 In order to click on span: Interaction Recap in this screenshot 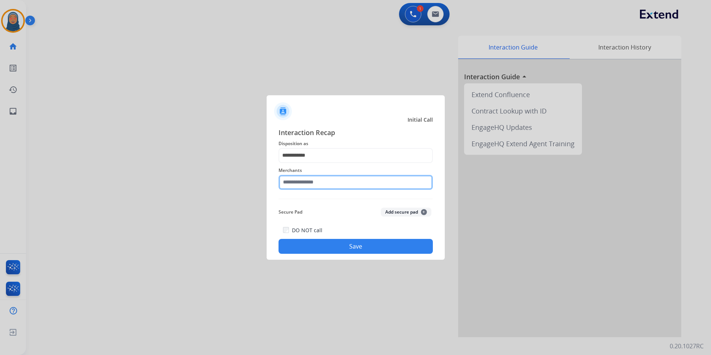, I will do `click(356, 133)`.